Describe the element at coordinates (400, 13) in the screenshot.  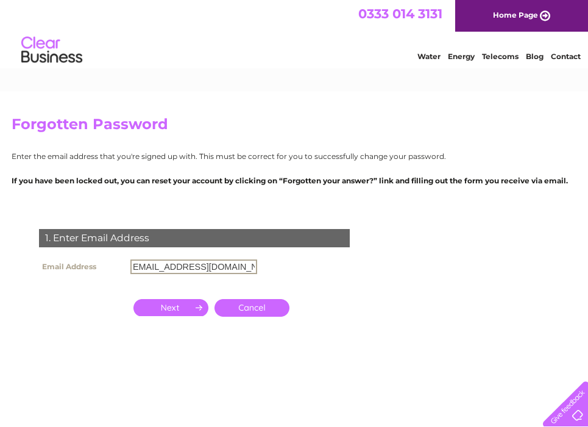
I see `a: 0333 014 3131` at that location.